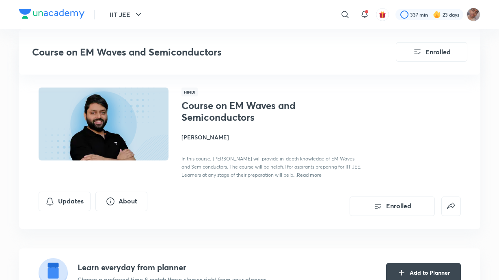 Image resolution: width=499 pixels, height=280 pixels. I want to click on button: false, so click(451, 207).